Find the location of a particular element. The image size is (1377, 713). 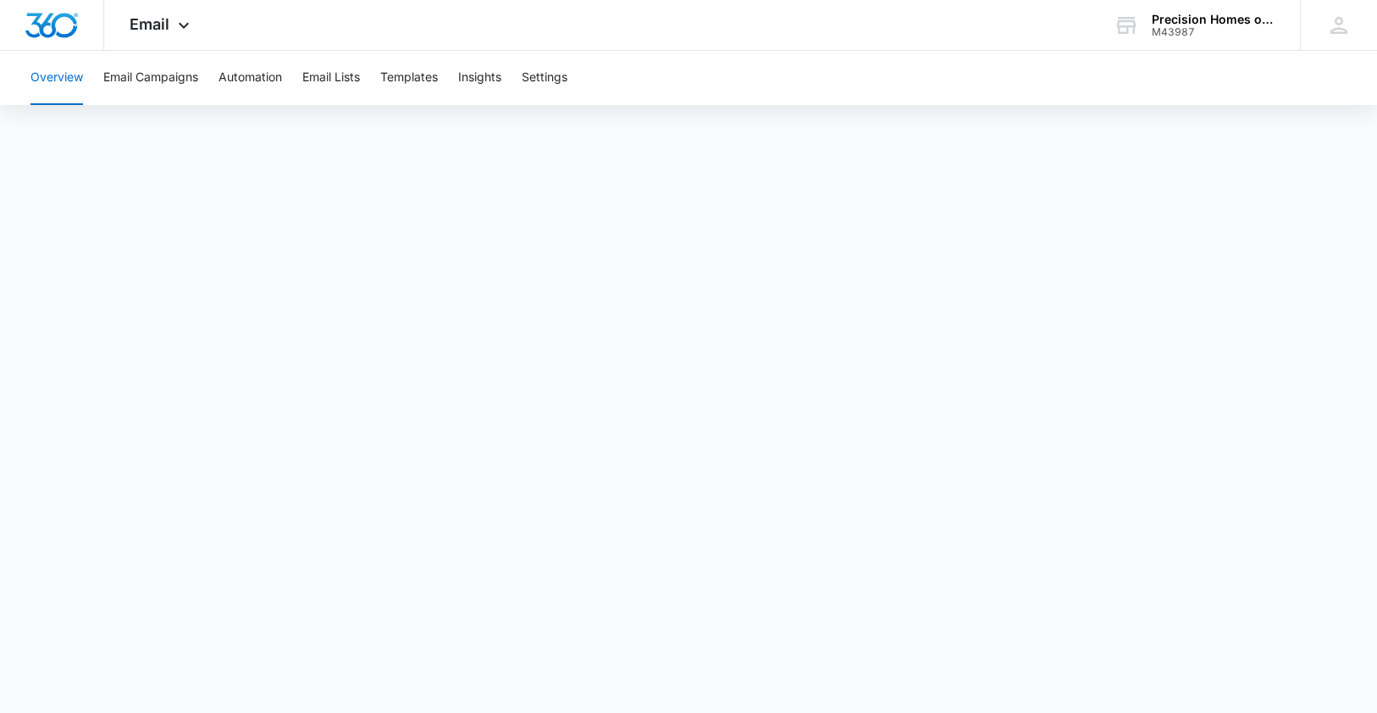

div: account id is located at coordinates (1213, 32).